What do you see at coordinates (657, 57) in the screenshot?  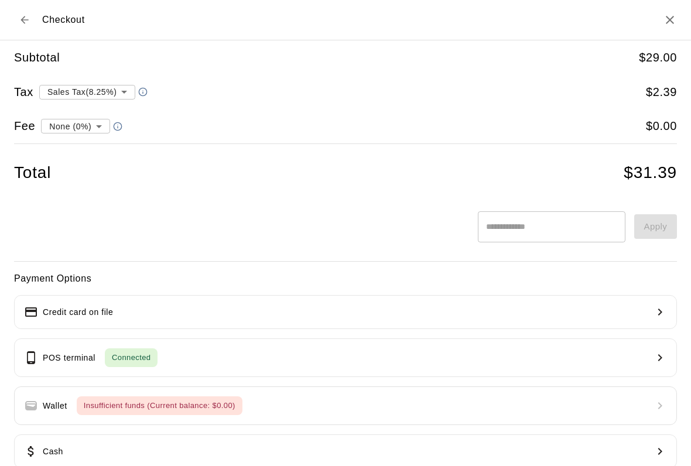 I see `h5: $ 29.00` at bounding box center [657, 57].